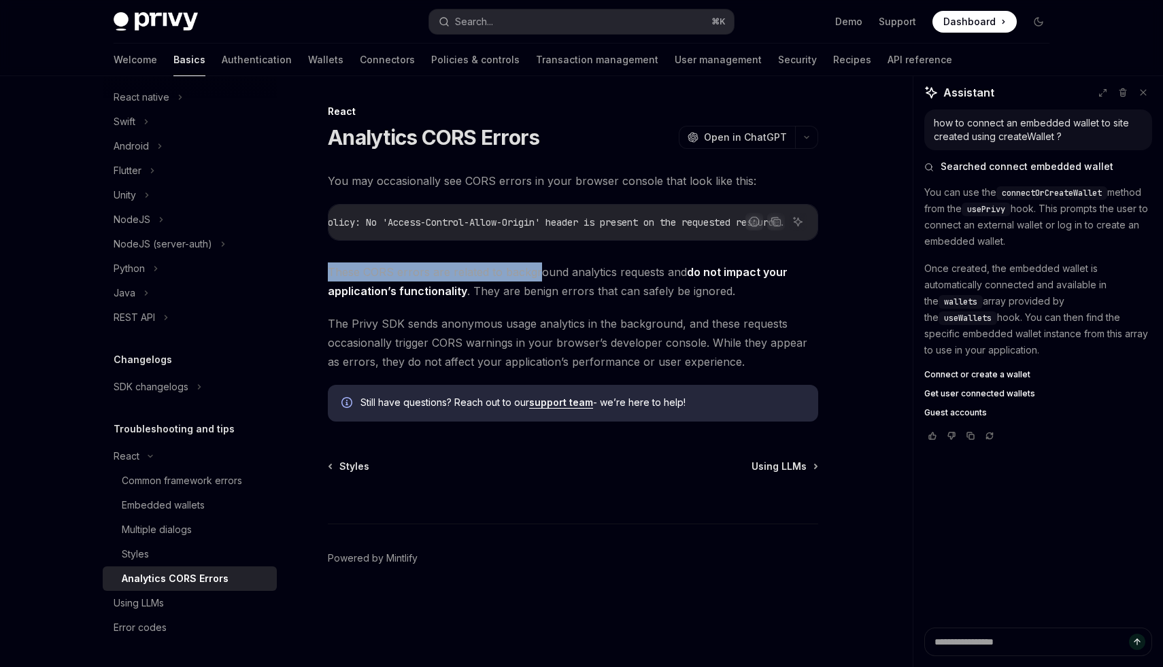 The width and height of the screenshot is (1163, 667). I want to click on span: connectOrCreateWallet, so click(1052, 193).